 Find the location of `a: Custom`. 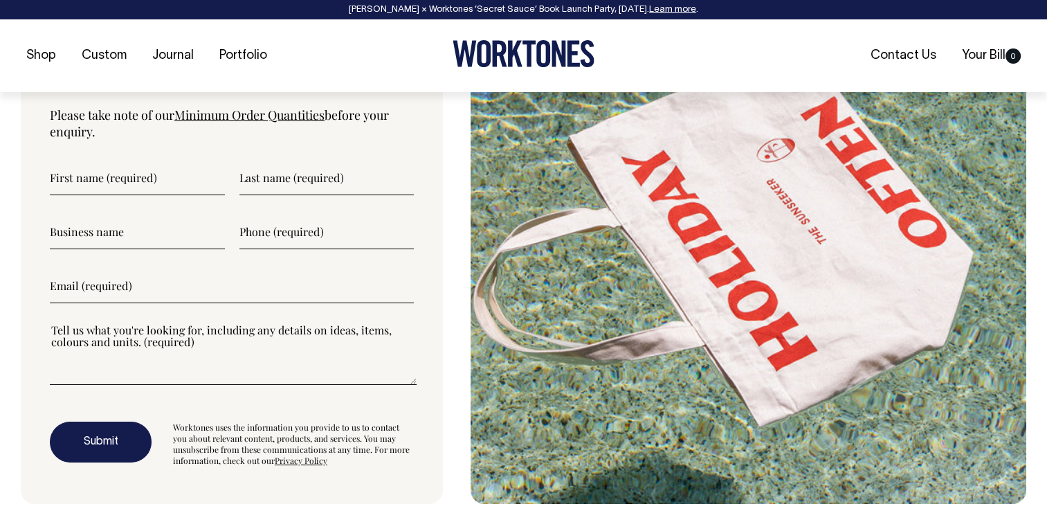

a: Custom is located at coordinates (104, 55).